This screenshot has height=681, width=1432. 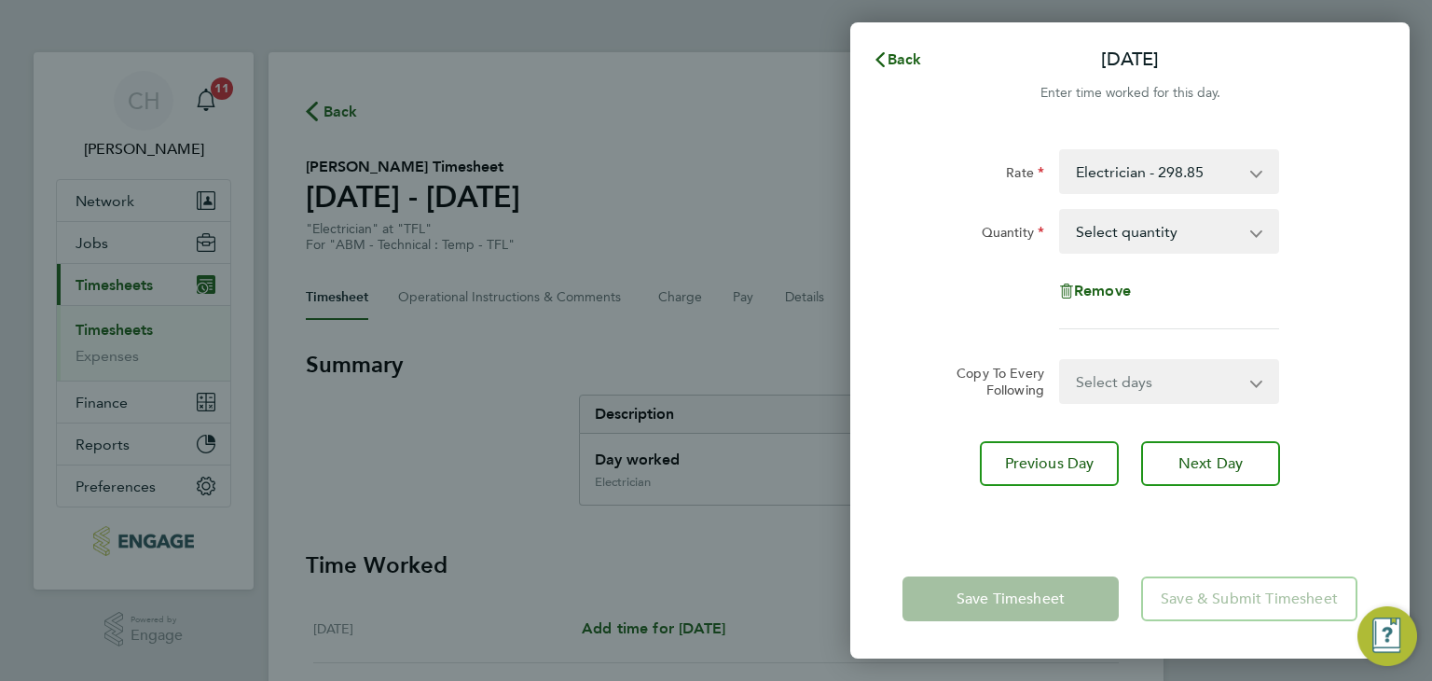 I want to click on button: Remove, so click(x=1095, y=291).